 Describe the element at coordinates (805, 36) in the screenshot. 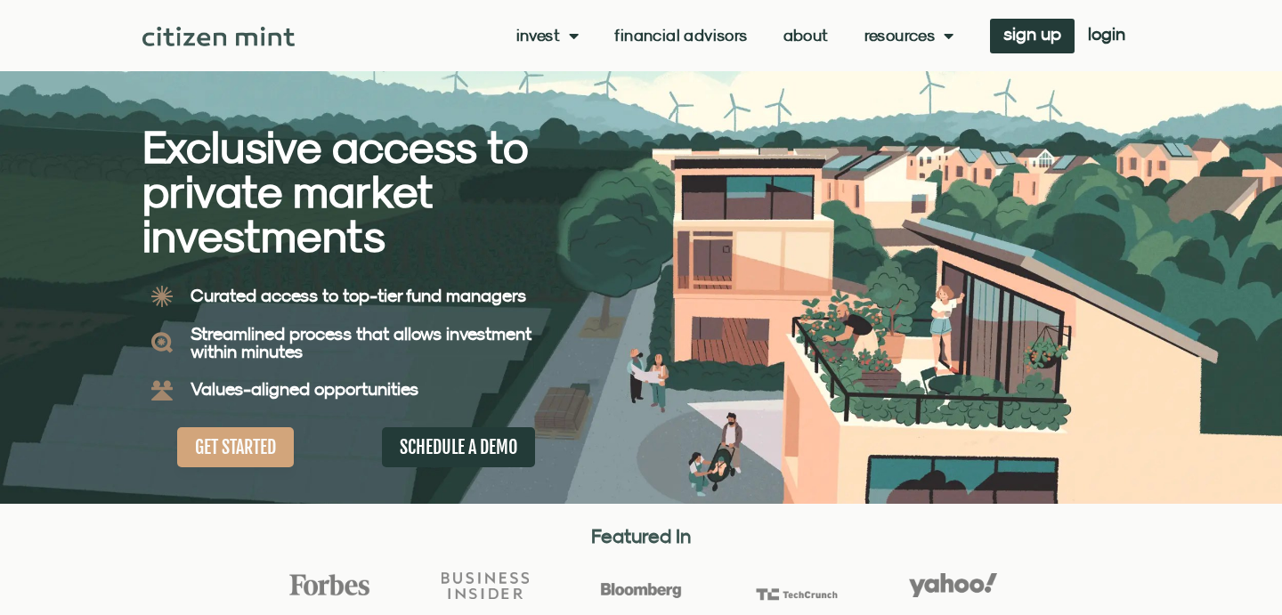

I see `a: About` at that location.